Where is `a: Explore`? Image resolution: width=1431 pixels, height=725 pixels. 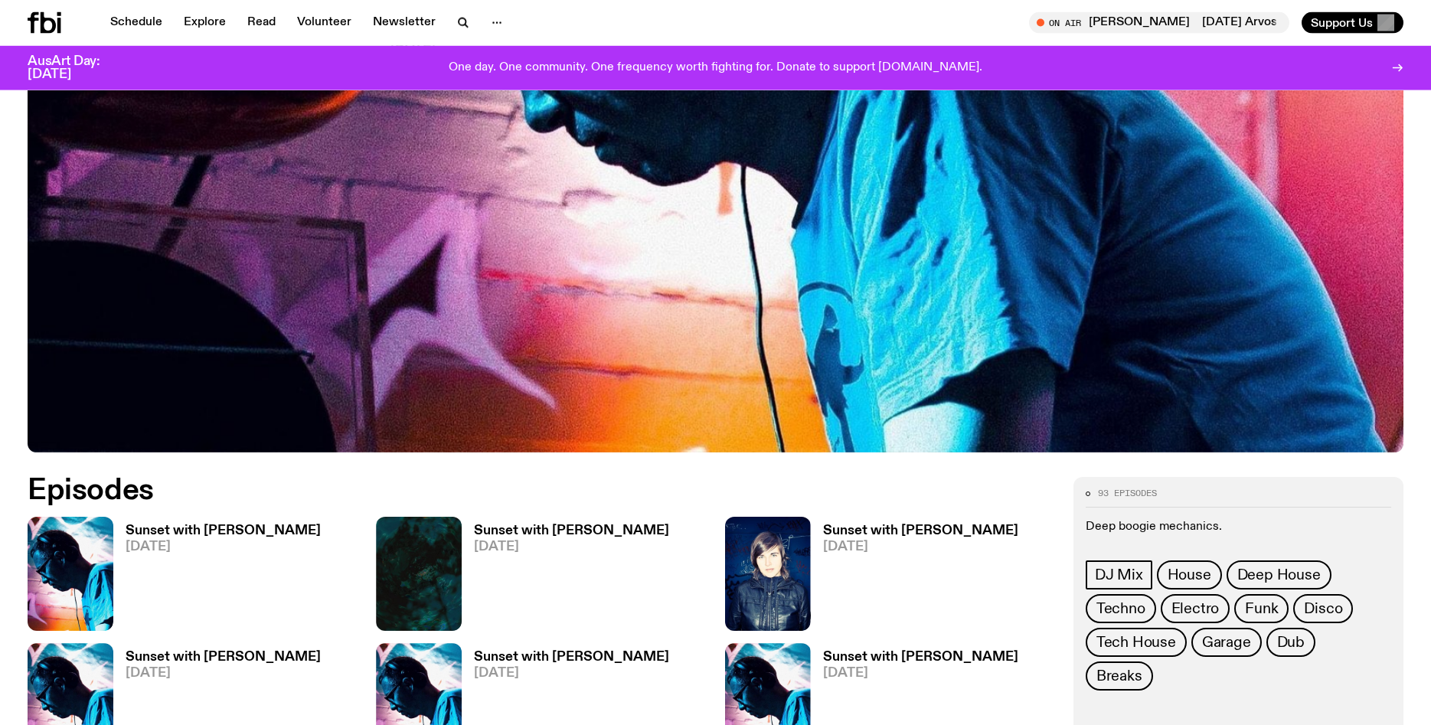 a: Explore is located at coordinates (204, 23).